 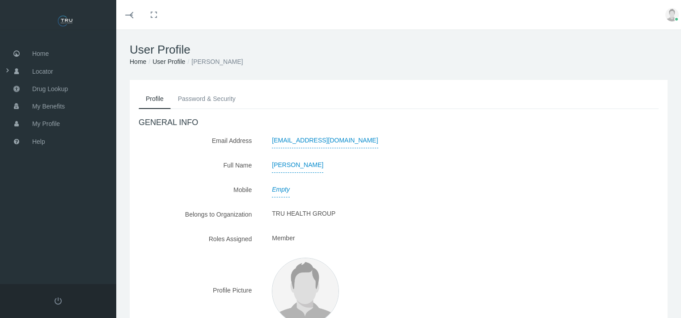 I want to click on a: Profile, so click(x=155, y=99).